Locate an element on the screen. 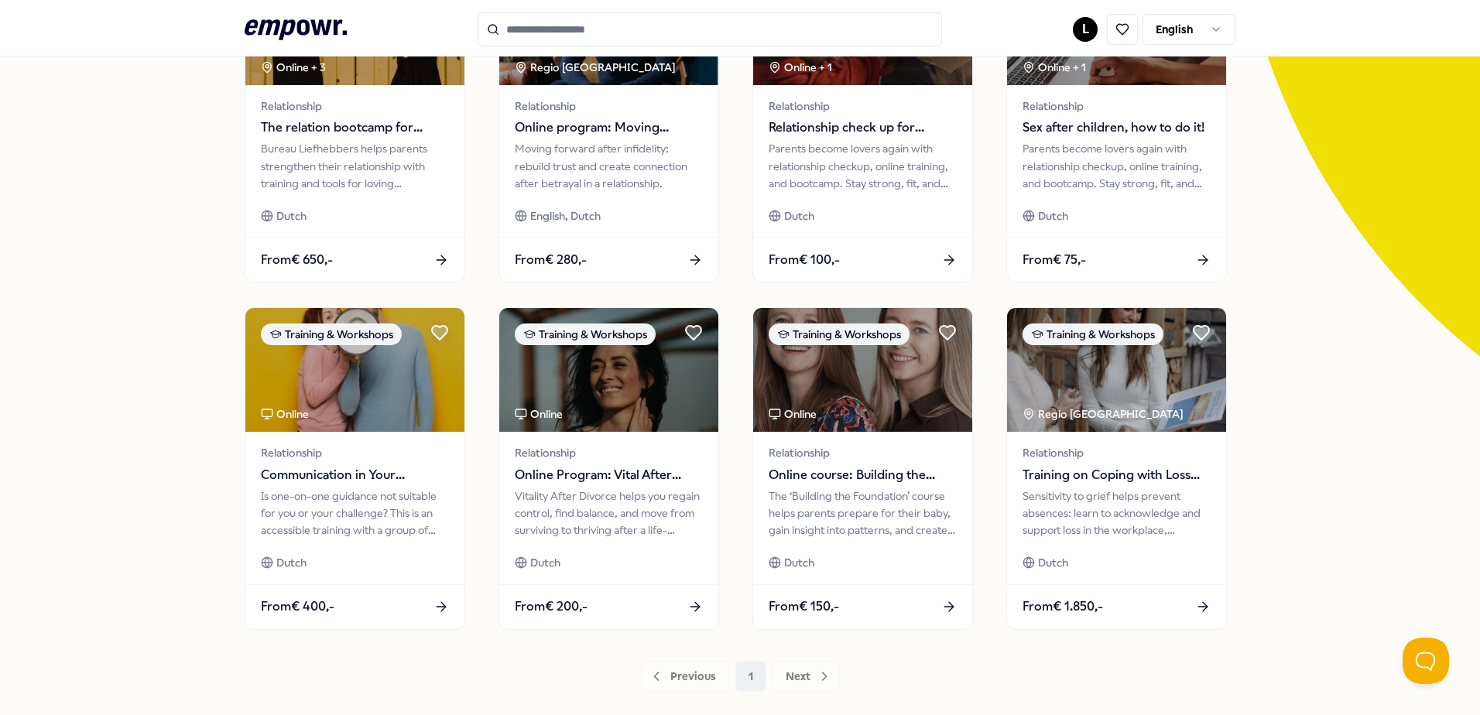 Image resolution: width=1480 pixels, height=715 pixels. span: Online course: Building the Foundation is located at coordinates (862, 475).